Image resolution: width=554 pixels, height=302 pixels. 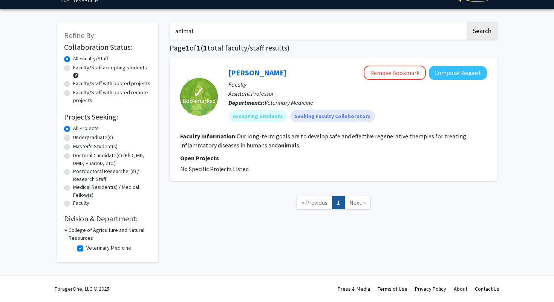 What do you see at coordinates (93, 137) in the screenshot?
I see `label: Undergraduate(s)` at bounding box center [93, 137].